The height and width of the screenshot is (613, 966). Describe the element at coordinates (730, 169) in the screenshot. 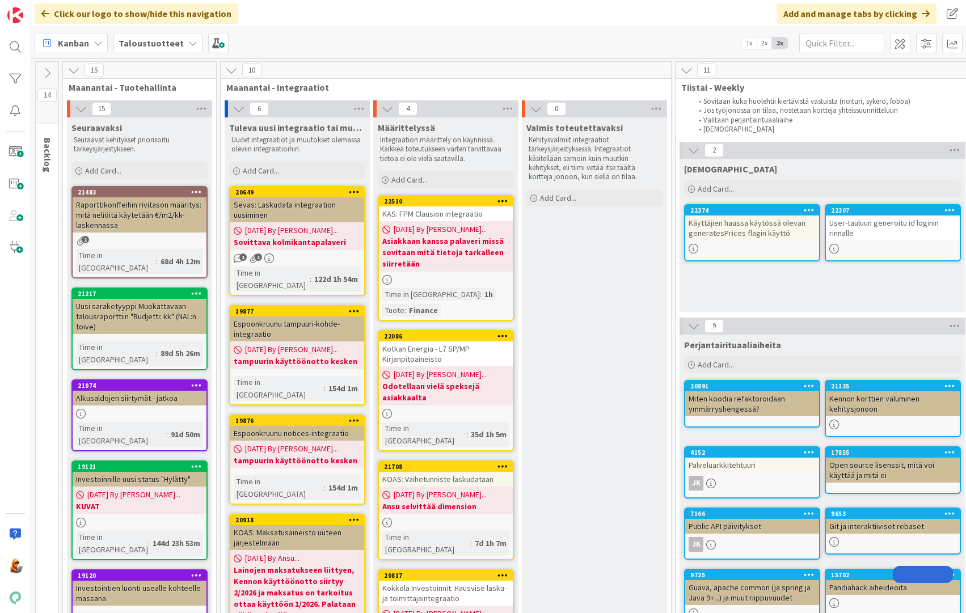

I see `span: Muistilista` at that location.